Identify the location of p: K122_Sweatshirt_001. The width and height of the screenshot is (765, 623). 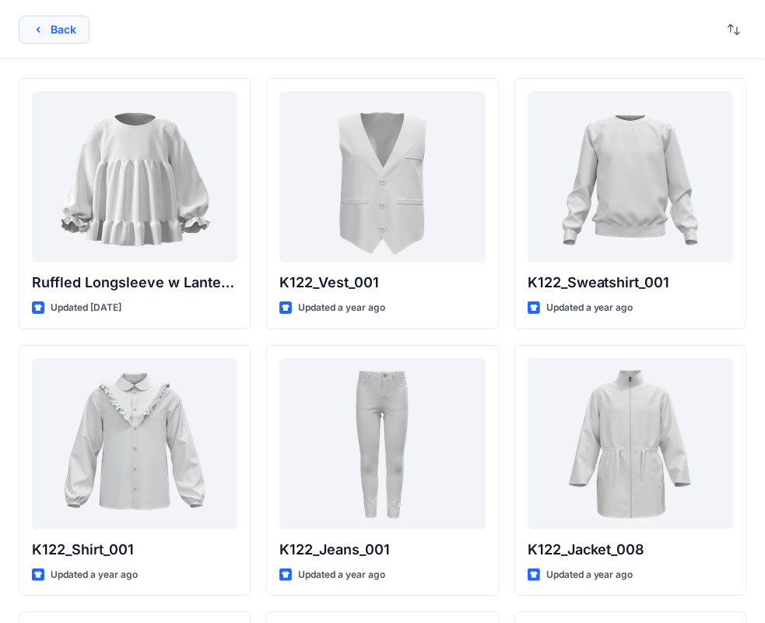
(631, 283).